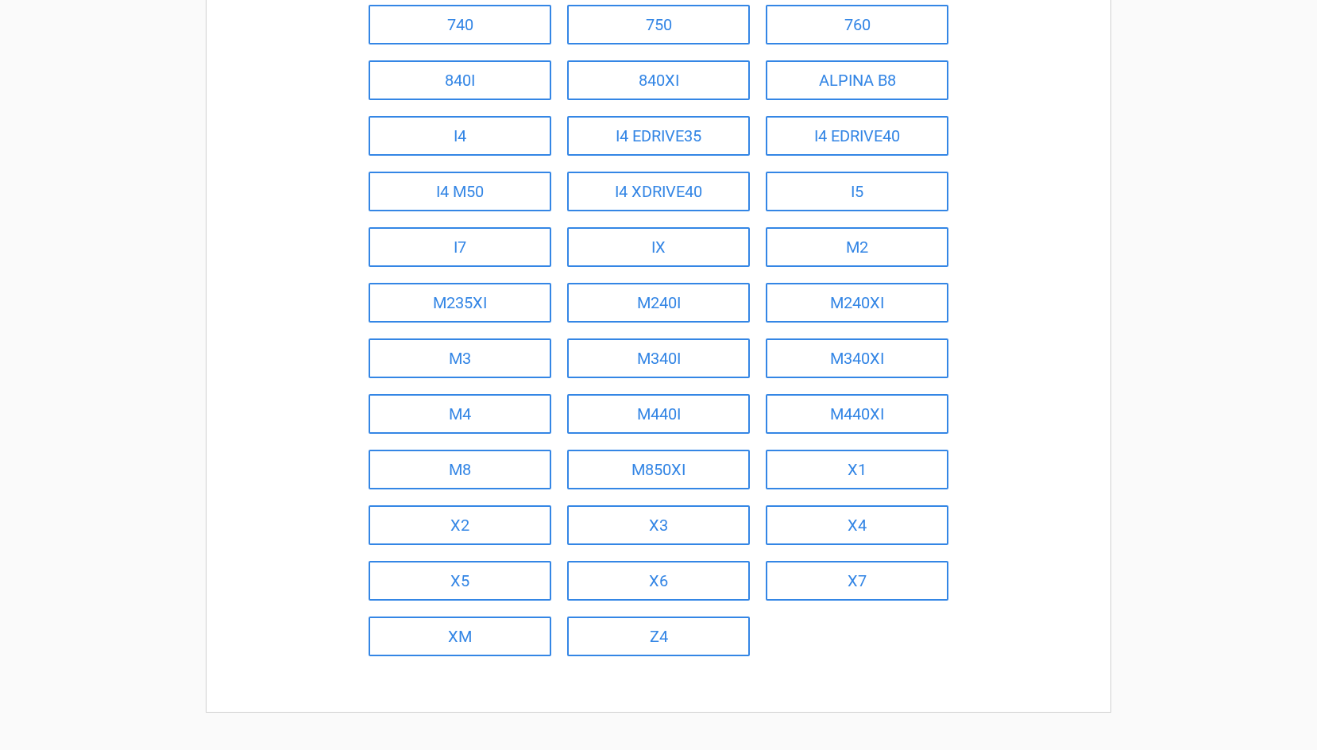 The image size is (1317, 750). I want to click on a: IX, so click(658, 247).